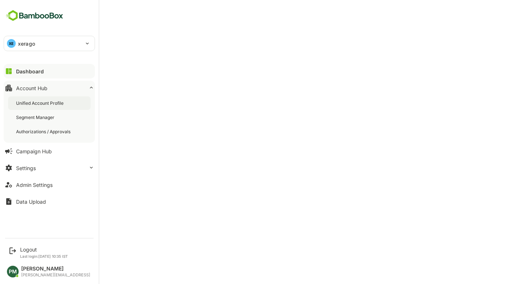 The width and height of the screenshot is (526, 284). I want to click on button: Dashboard, so click(49, 71).